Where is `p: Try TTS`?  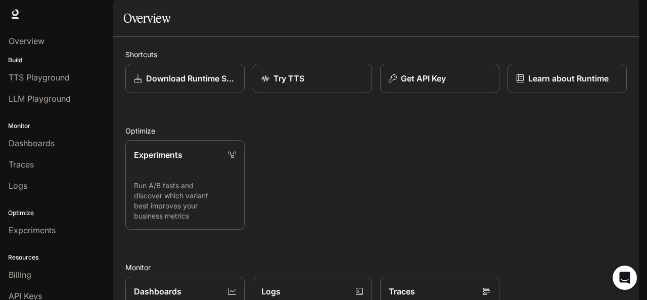
p: Try TTS is located at coordinates (288, 78).